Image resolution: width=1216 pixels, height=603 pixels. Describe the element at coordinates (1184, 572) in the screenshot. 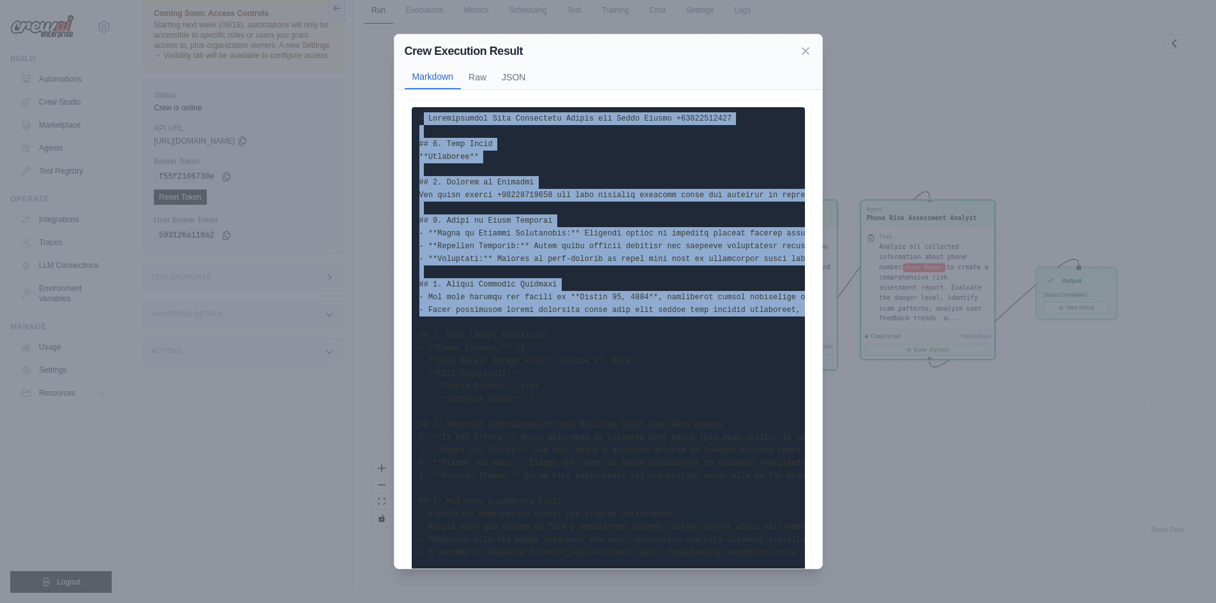

I see `div: Chat Widget` at that location.